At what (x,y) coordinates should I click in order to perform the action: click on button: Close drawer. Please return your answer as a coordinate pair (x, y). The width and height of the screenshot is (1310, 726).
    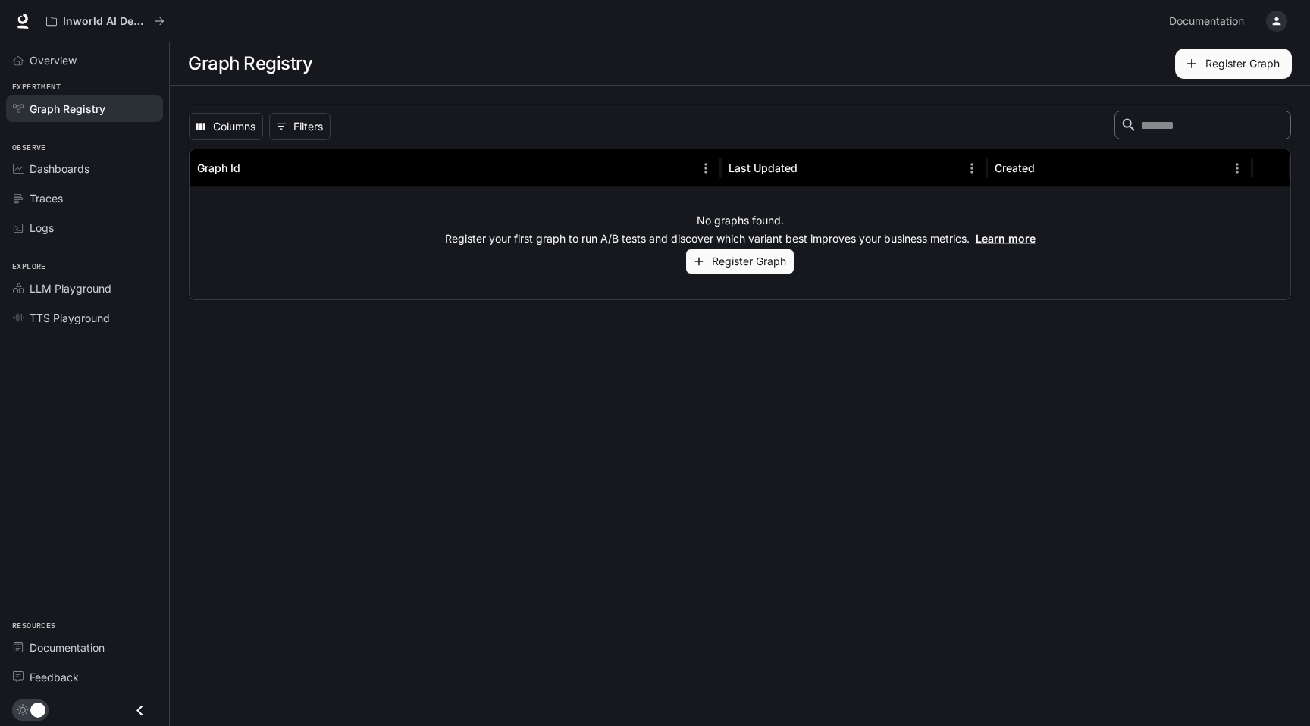
    Looking at the image, I should click on (140, 710).